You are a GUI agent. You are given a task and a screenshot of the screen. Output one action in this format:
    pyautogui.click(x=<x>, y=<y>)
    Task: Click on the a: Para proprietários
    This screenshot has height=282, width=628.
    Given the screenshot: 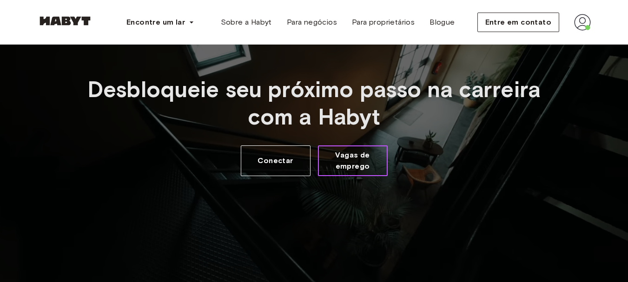 What is the action you would take?
    pyautogui.click(x=383, y=22)
    